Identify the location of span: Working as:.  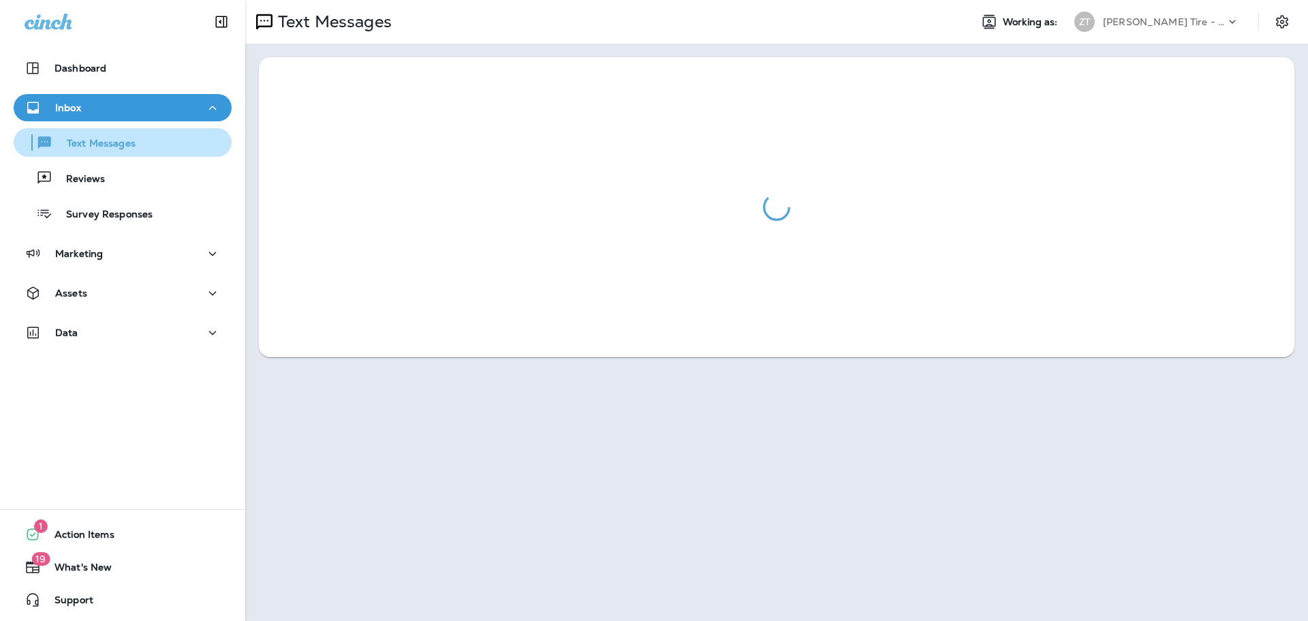
(1031, 22).